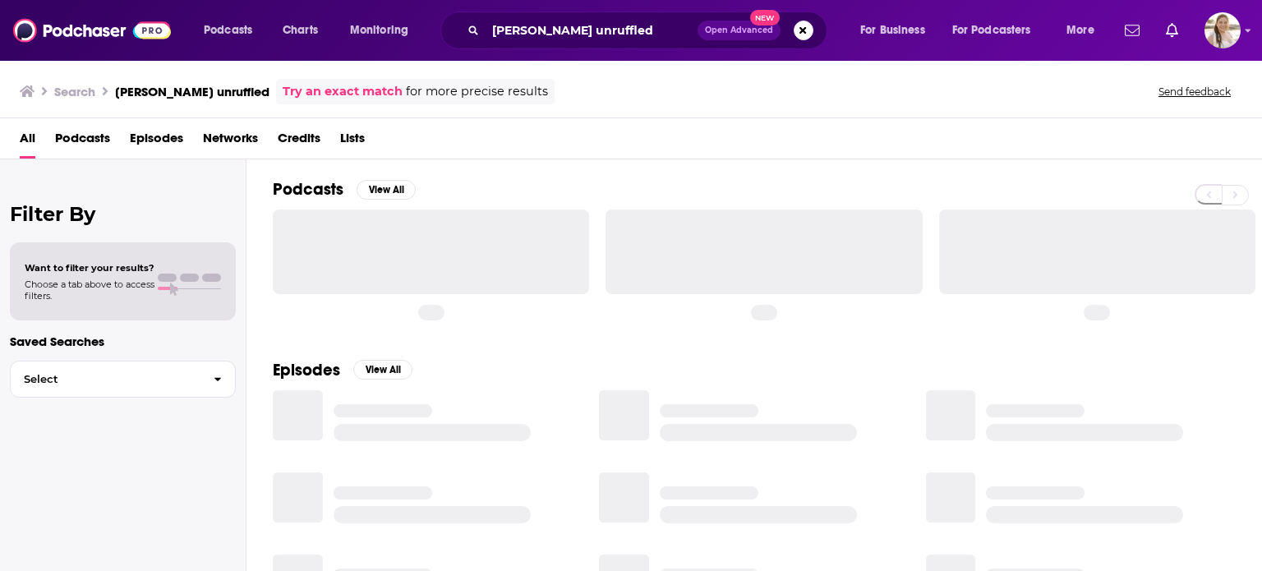 This screenshot has width=1262, height=571. I want to click on span: New, so click(765, 17).